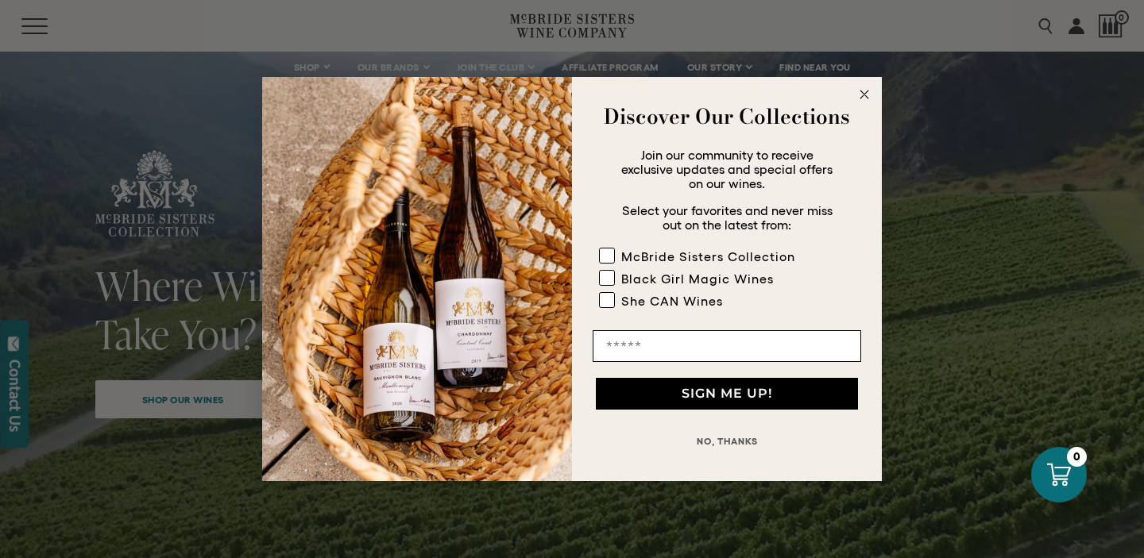 The image size is (1144, 558). Describe the element at coordinates (727, 442) in the screenshot. I see `button: NO, THANKS` at that location.